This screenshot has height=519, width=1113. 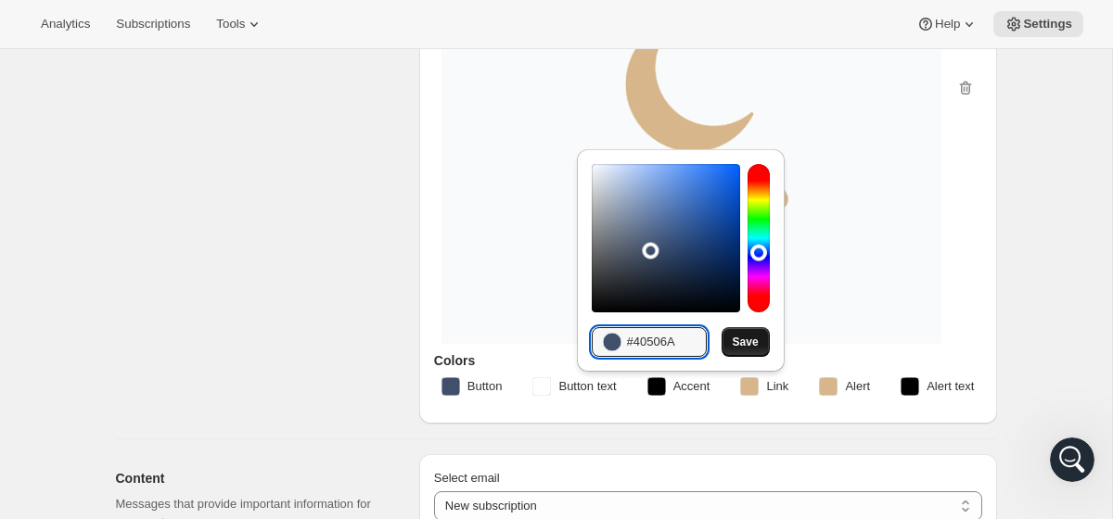 What do you see at coordinates (467, 478) in the screenshot?
I see `span: Select email` at bounding box center [467, 478].